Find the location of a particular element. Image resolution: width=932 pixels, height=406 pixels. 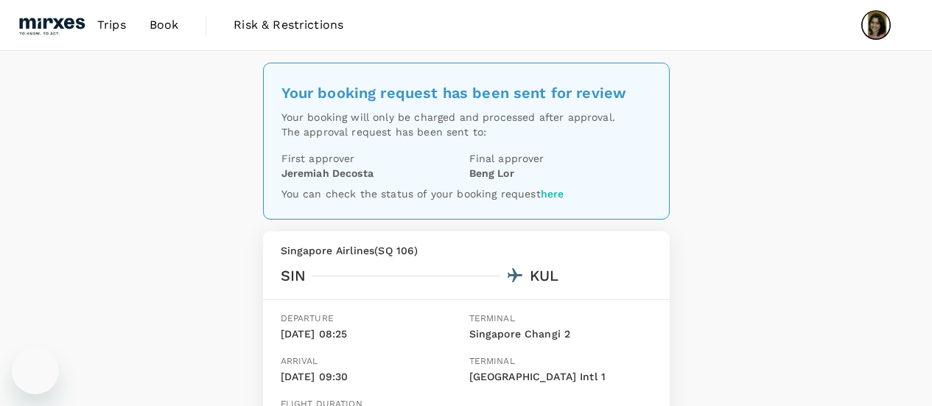

p: The approval request has been sent to: is located at coordinates (466, 132).